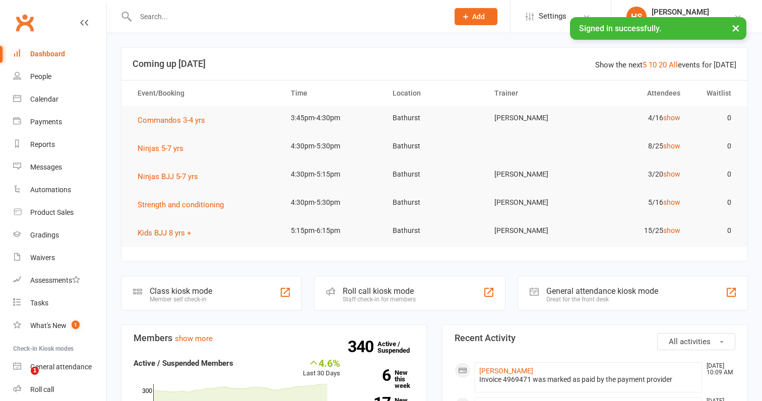 The image size is (762, 401). I want to click on a: 340Active / Suspended, so click(399, 348).